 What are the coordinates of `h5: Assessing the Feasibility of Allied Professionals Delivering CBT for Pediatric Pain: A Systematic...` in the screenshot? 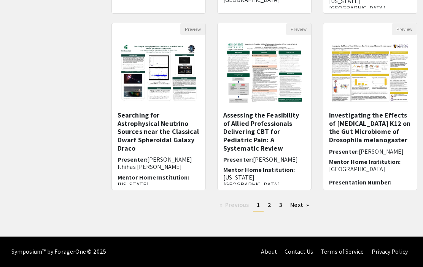 It's located at (264, 131).